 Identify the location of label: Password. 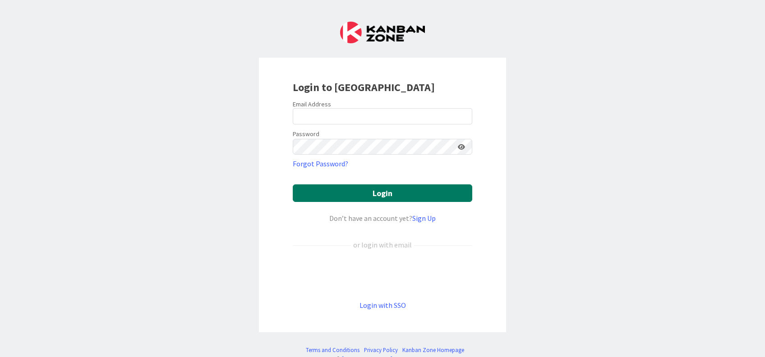
(306, 134).